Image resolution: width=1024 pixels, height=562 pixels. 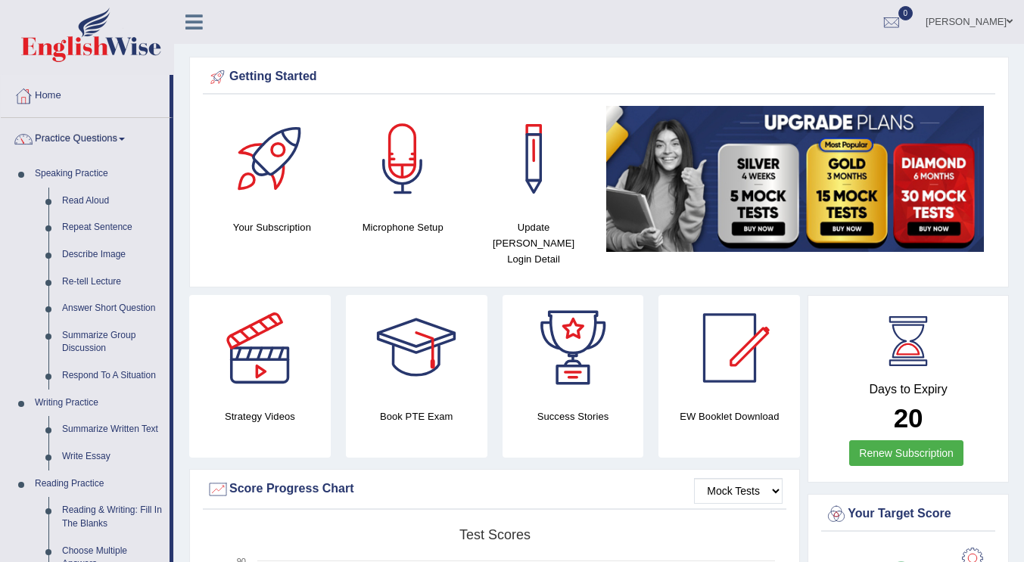 I want to click on h4: Microphone Setup, so click(x=403, y=227).